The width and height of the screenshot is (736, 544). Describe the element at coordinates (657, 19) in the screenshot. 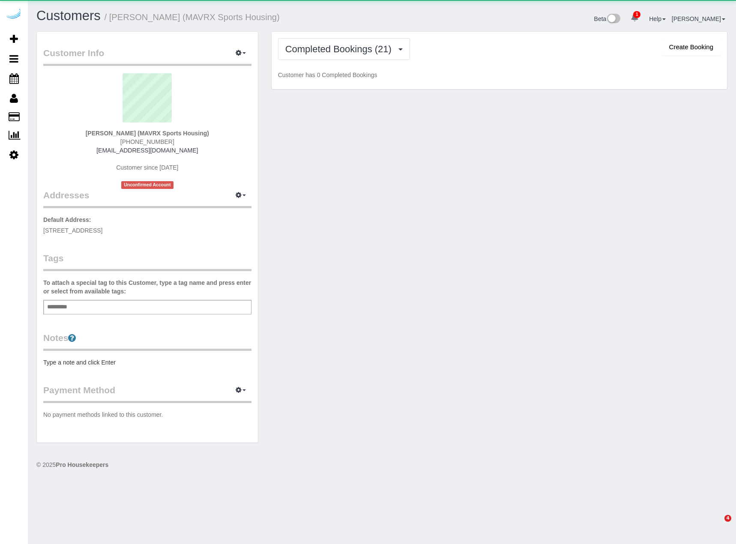

I see `a: Help` at that location.